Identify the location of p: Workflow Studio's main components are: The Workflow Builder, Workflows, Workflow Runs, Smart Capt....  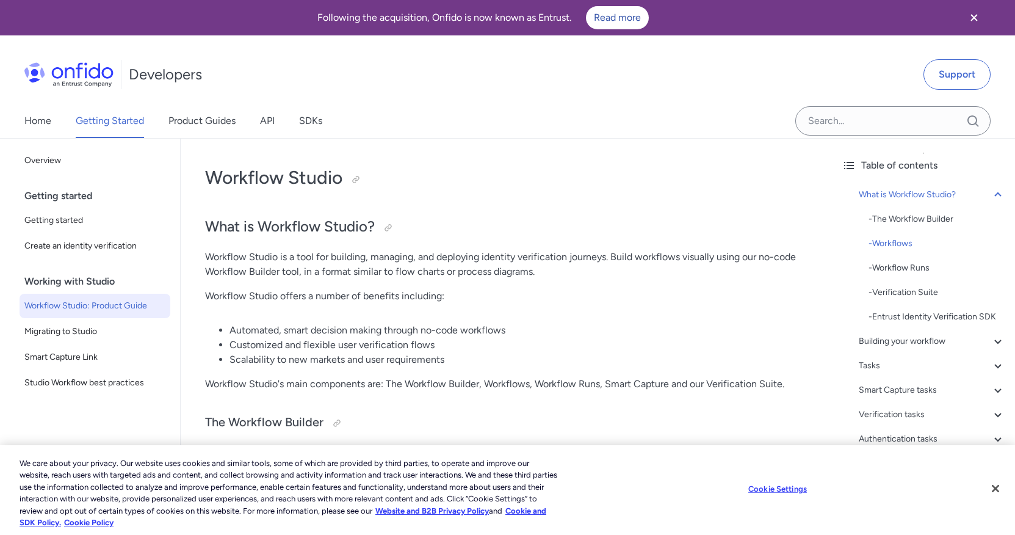
(506, 384).